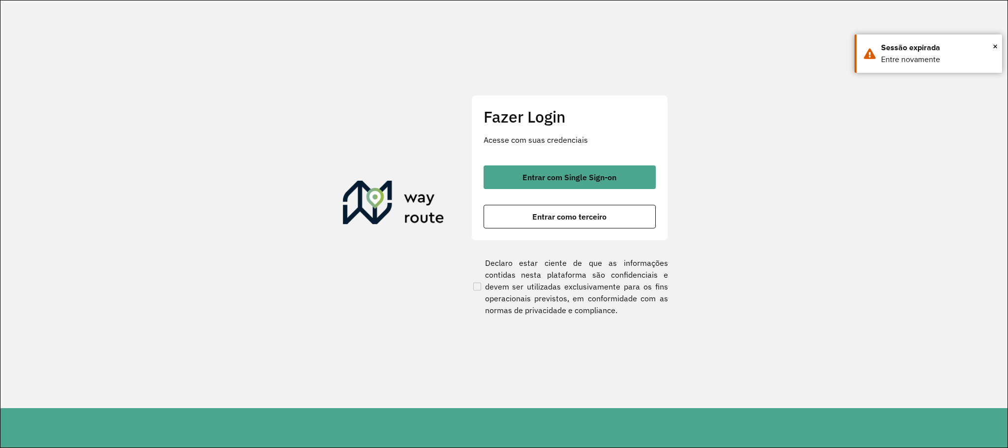  What do you see at coordinates (995, 46) in the screenshot?
I see `button: Close` at bounding box center [995, 46].